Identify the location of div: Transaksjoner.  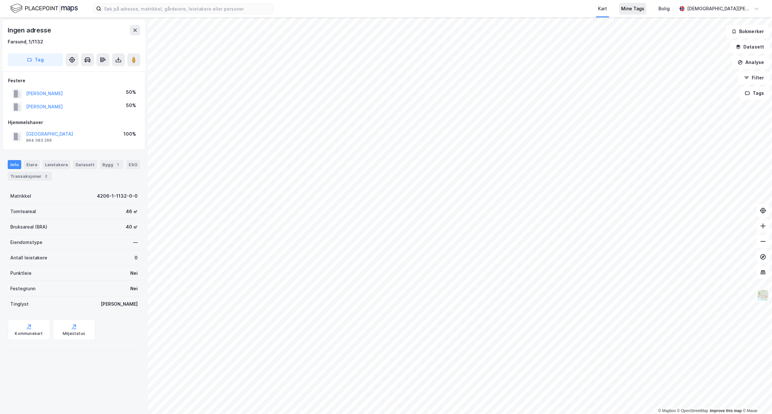
(30, 176).